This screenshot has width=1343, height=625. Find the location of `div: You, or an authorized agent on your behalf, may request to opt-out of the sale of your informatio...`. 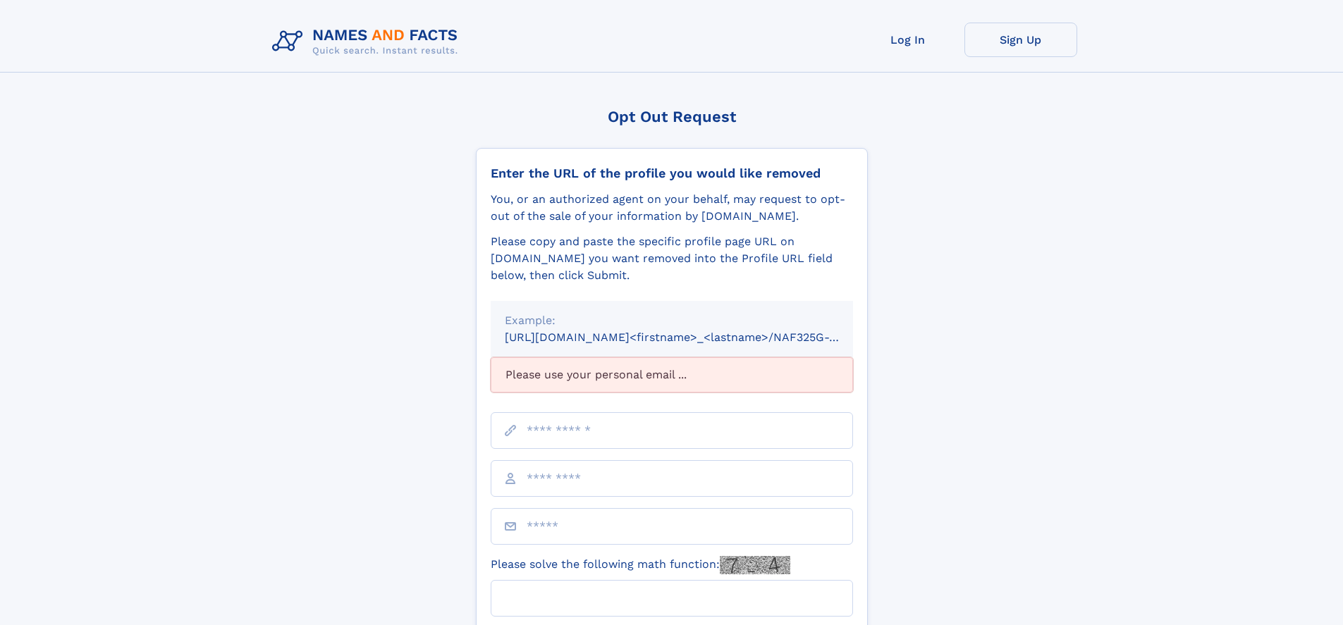

div: You, or an authorized agent on your behalf, may request to opt-out of the sale of your informatio... is located at coordinates (672, 208).